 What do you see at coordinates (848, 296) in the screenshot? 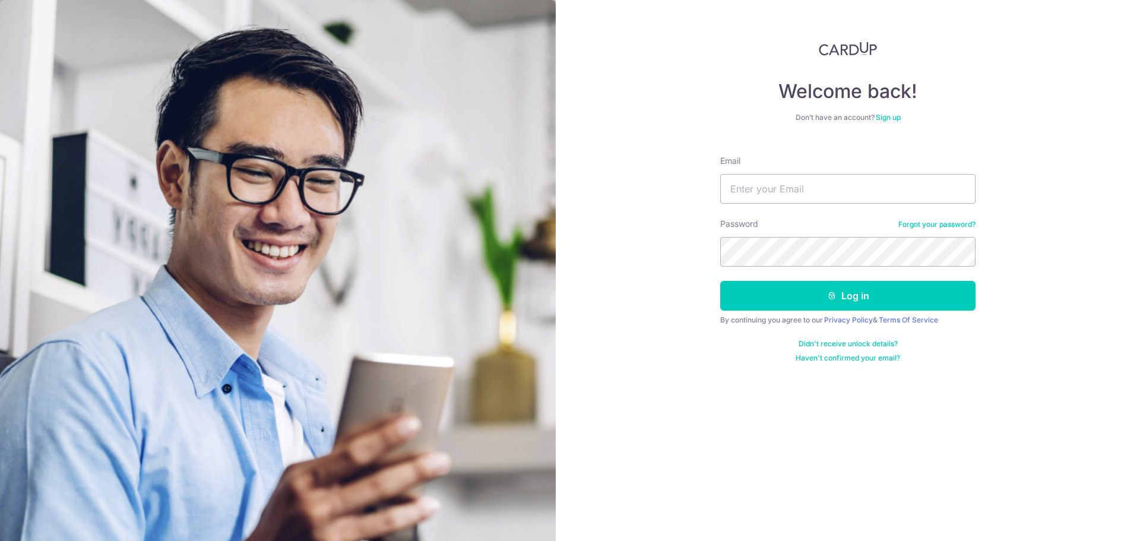
I see `button: Log in` at bounding box center [848, 296].